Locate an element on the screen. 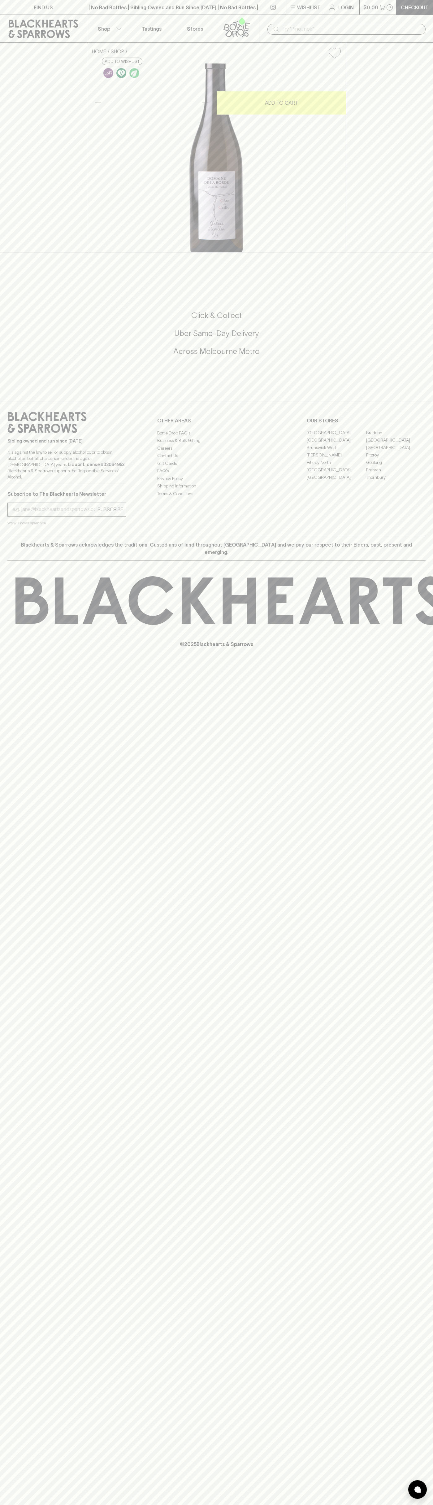 The width and height of the screenshot is (433, 1505). img: 41198.png is located at coordinates (216, 158).